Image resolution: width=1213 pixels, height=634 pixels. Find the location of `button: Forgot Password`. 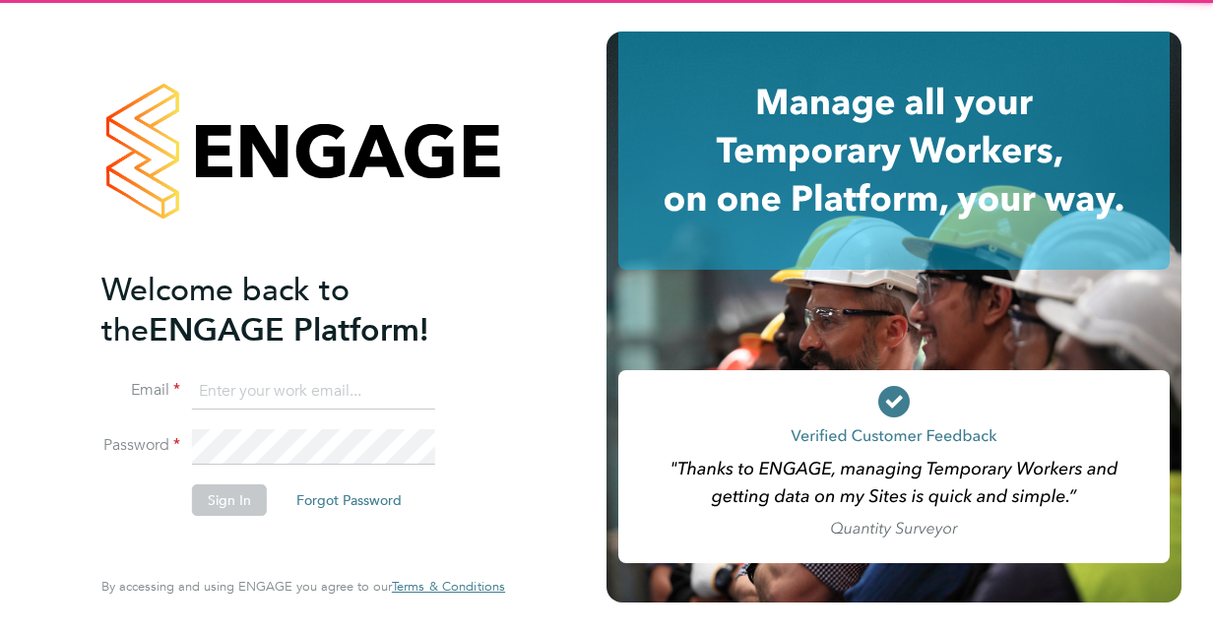

button: Forgot Password is located at coordinates (349, 500).